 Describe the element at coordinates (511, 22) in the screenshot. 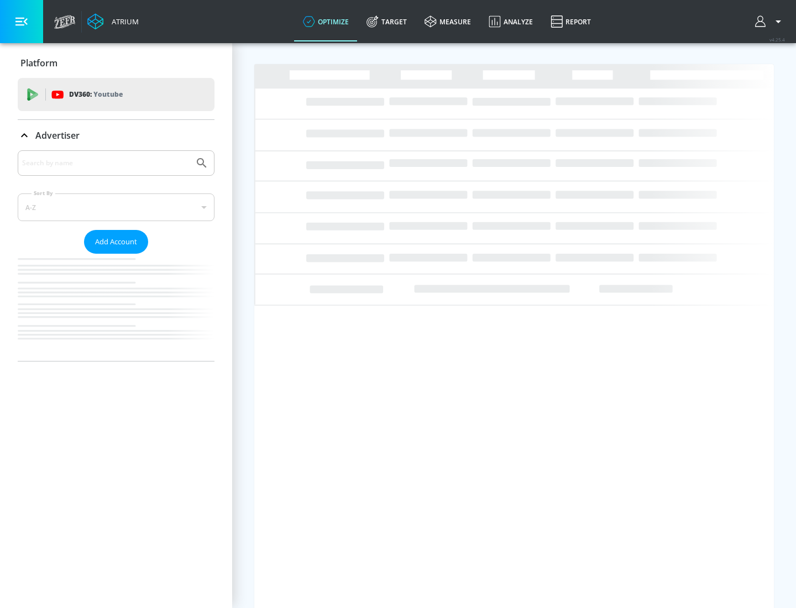

I see `a: Analyze` at that location.